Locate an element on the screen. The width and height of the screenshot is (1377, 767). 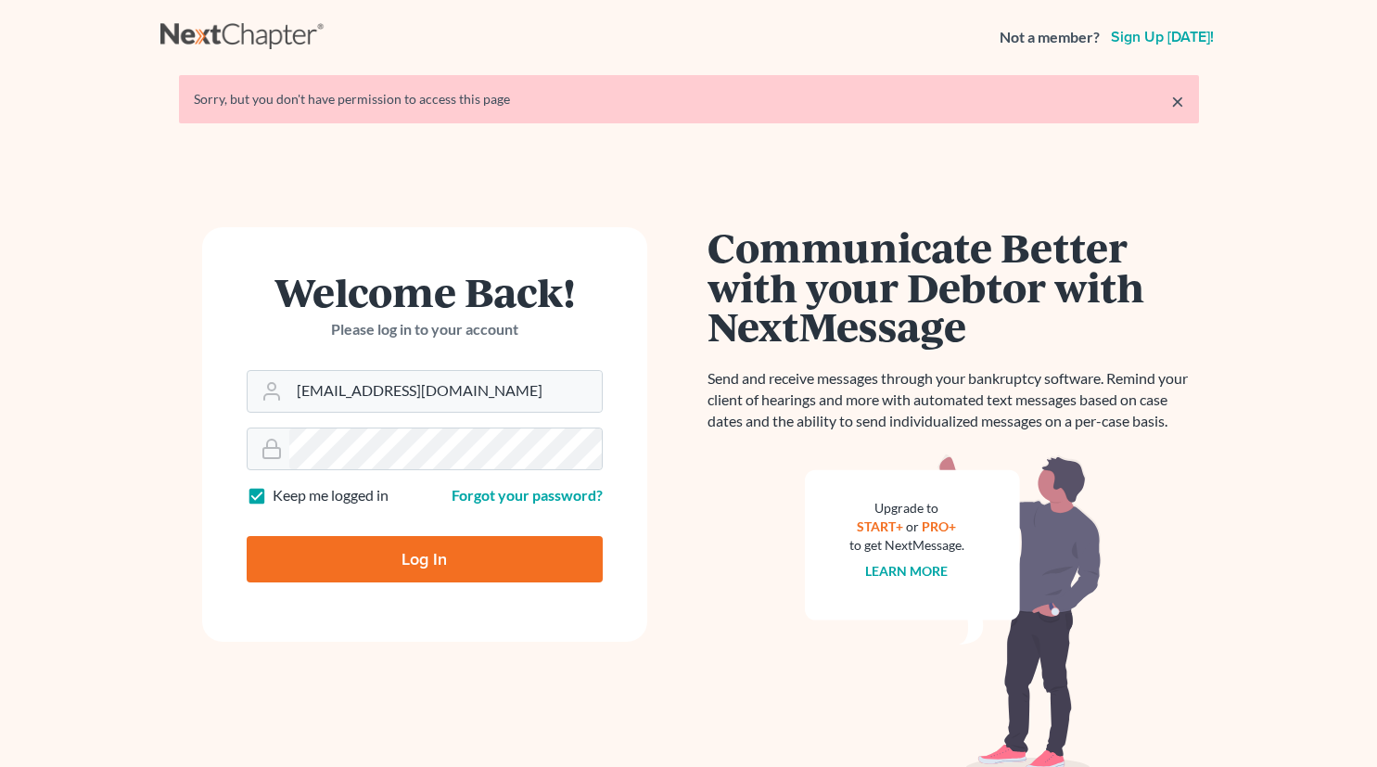
div: Upgrade to is located at coordinates (907, 508).